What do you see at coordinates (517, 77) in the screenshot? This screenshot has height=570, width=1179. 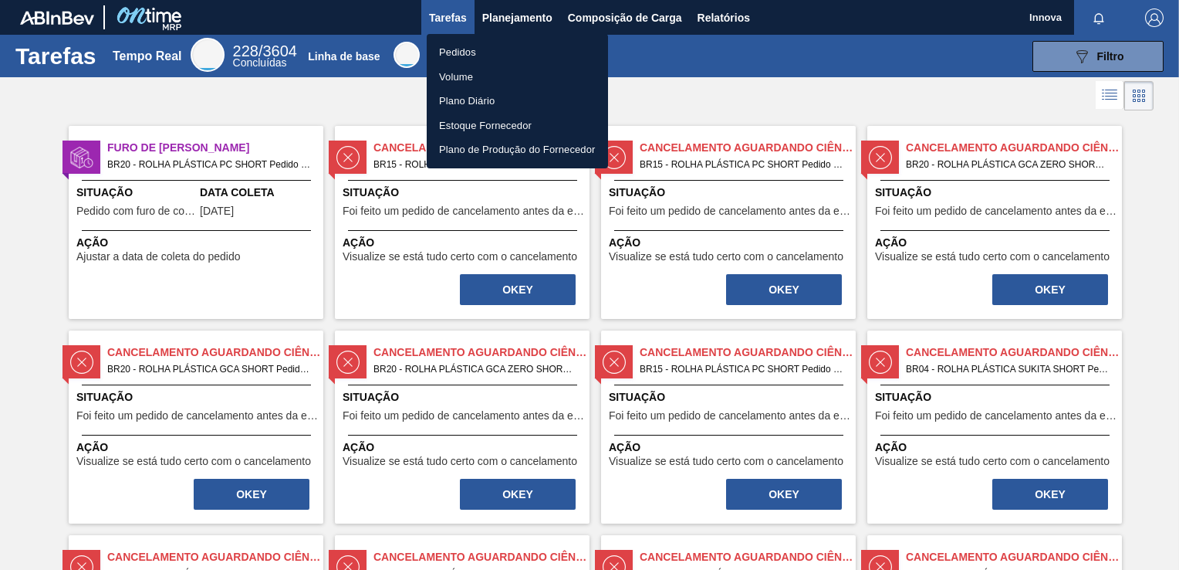 I see `a: Volume` at bounding box center [517, 77].